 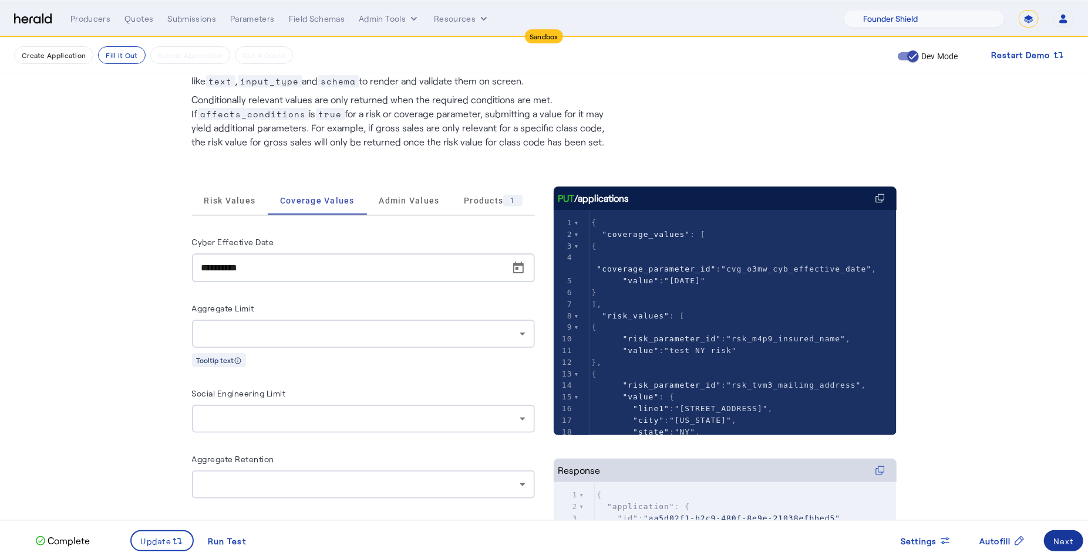 I want to click on div: 7, so click(x=564, y=305).